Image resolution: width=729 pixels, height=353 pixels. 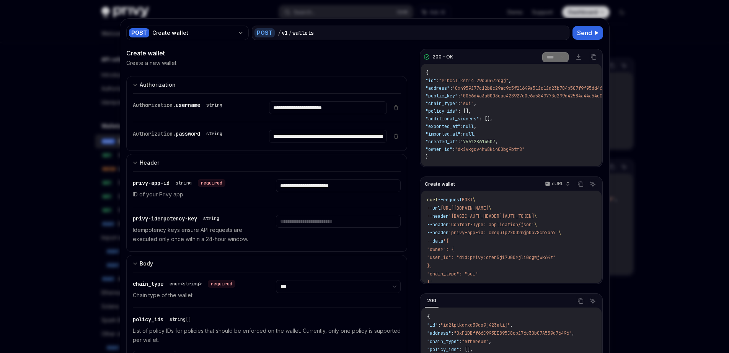 What do you see at coordinates (543, 88) in the screenshot?
I see `span: "0x4959177c12b8c29ac9c5f21649a511c11d23b784b507f9f95dd4647092a3fe51"` at bounding box center [543, 88].